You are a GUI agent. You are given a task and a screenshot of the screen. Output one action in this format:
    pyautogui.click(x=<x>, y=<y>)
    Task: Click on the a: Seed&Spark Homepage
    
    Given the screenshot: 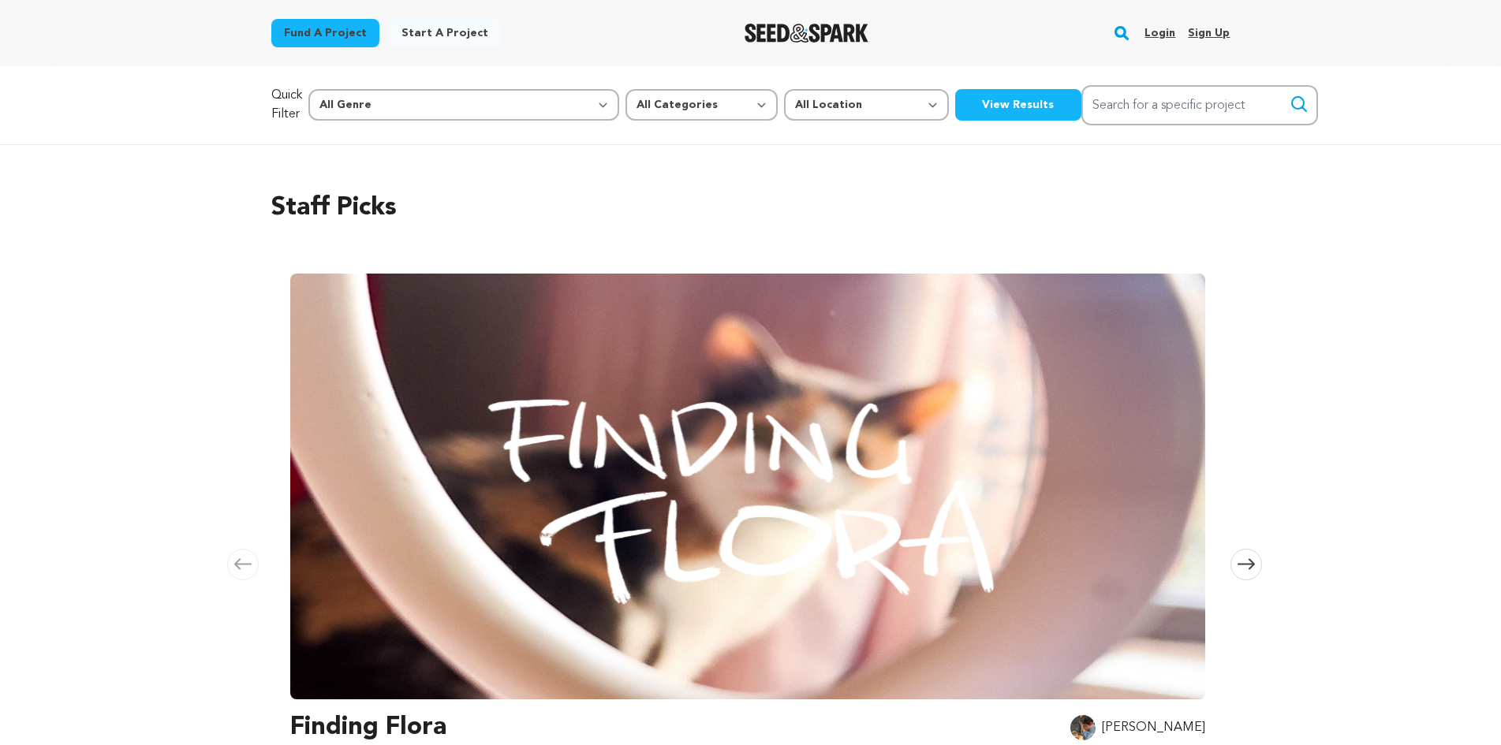 What is the action you would take?
    pyautogui.click(x=806, y=33)
    